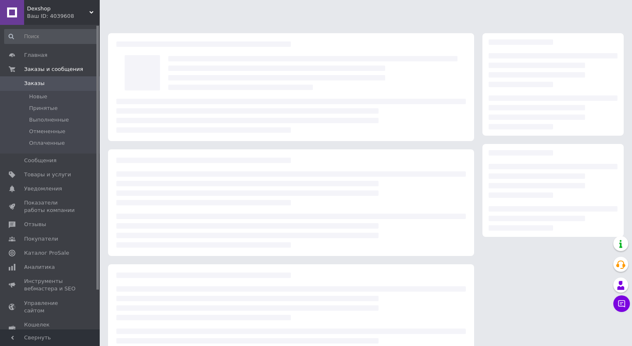 The width and height of the screenshot is (632, 346). I want to click on span: Показатели работы компании, so click(50, 207).